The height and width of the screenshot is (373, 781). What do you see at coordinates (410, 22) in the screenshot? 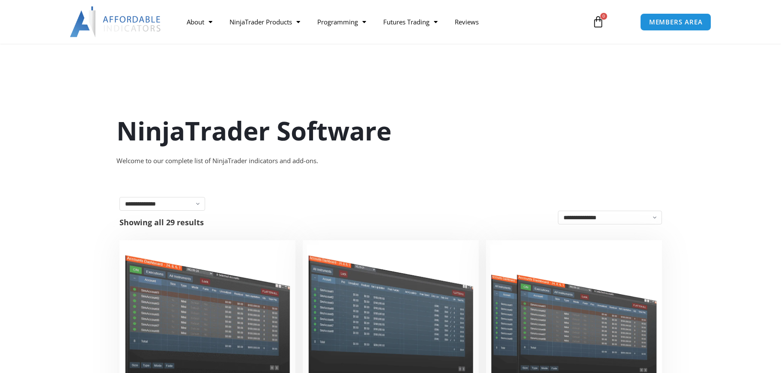
I see `a: Futures Trading` at bounding box center [410, 22].